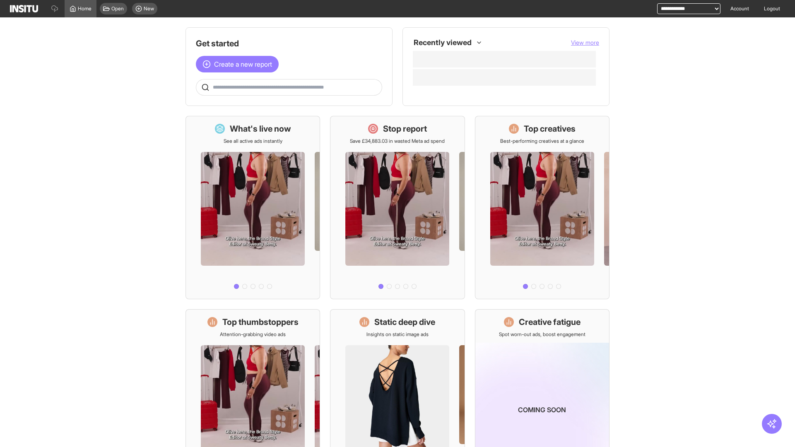  I want to click on span: New, so click(149, 9).